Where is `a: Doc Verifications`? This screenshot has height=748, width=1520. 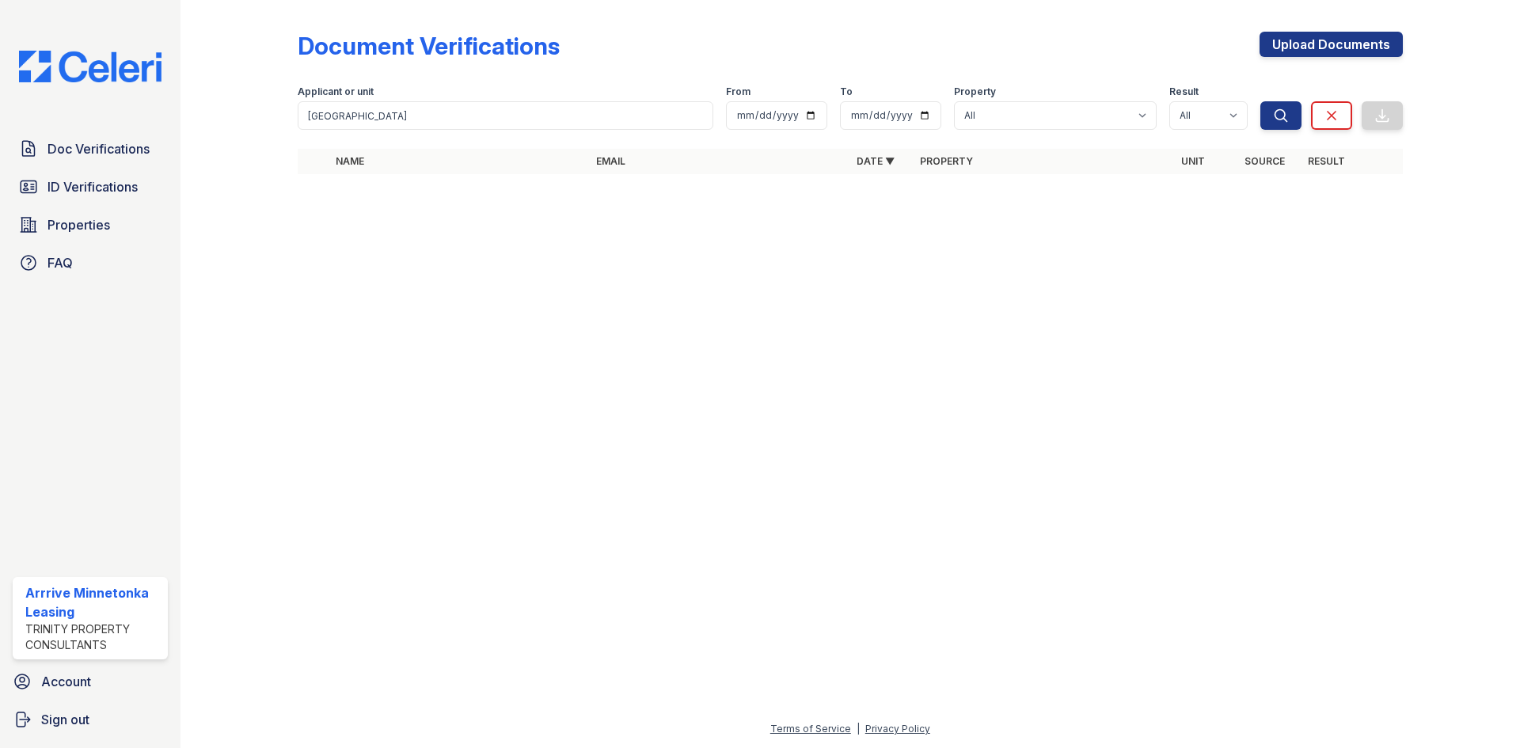
a: Doc Verifications is located at coordinates (90, 149).